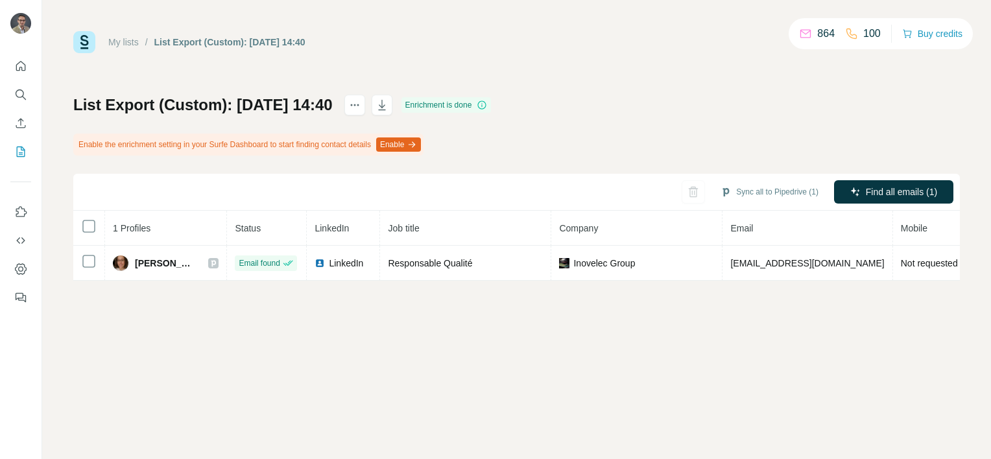 The width and height of the screenshot is (991, 459). What do you see at coordinates (21, 66) in the screenshot?
I see `button: Quick start` at bounding box center [21, 66].